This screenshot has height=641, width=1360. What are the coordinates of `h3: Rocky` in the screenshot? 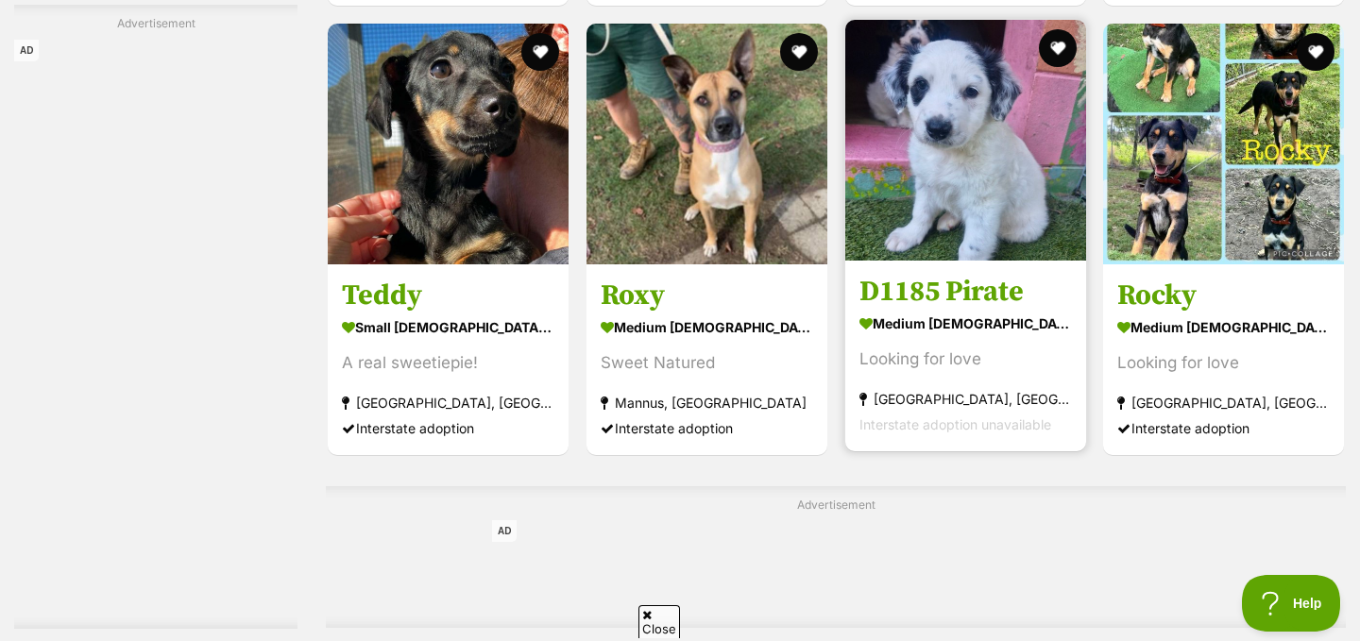 It's located at (1223, 297).